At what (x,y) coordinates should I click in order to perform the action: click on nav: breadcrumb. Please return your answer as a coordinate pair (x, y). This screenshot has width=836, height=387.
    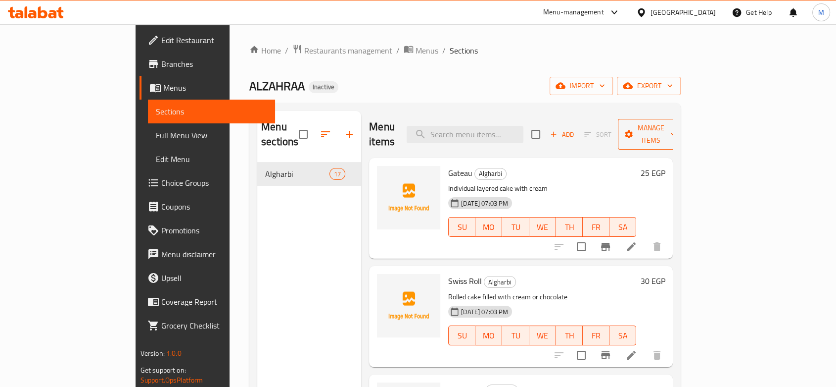
    Looking at the image, I should click on (465, 50).